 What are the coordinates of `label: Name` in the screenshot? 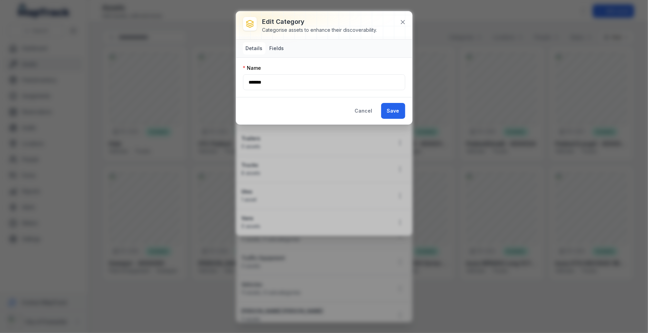 It's located at (252, 68).